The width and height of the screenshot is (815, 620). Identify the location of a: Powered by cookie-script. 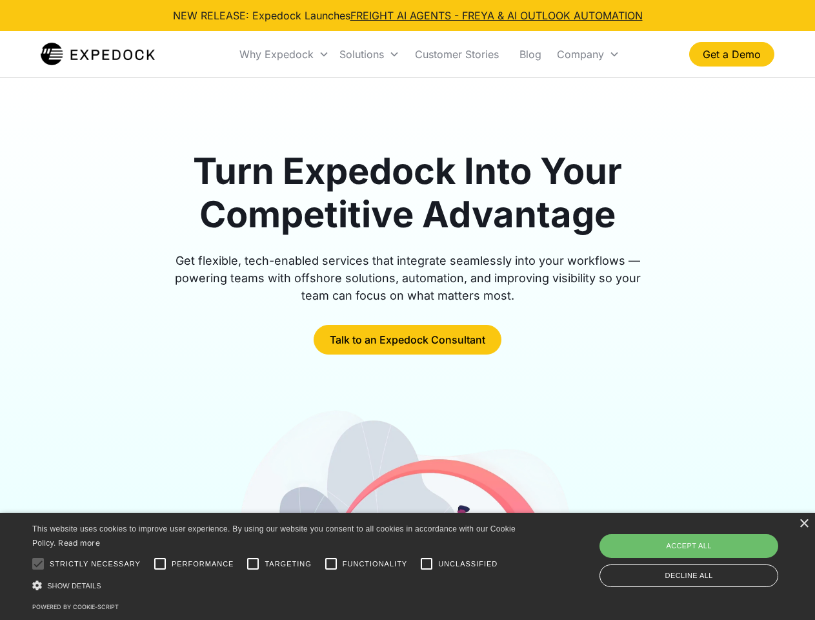
(76, 606).